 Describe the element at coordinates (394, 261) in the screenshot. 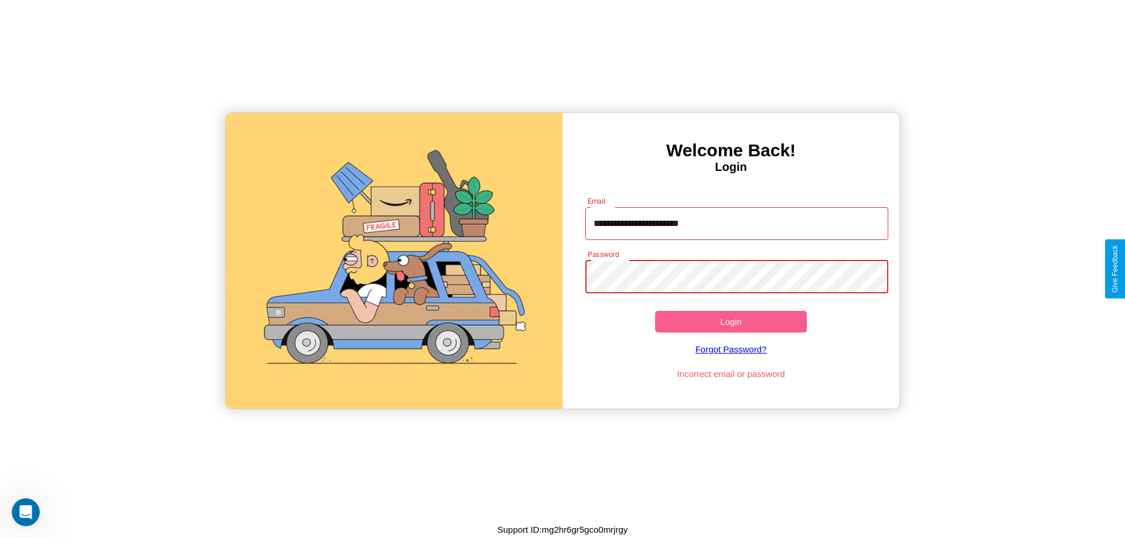

I see `img: gif` at that location.